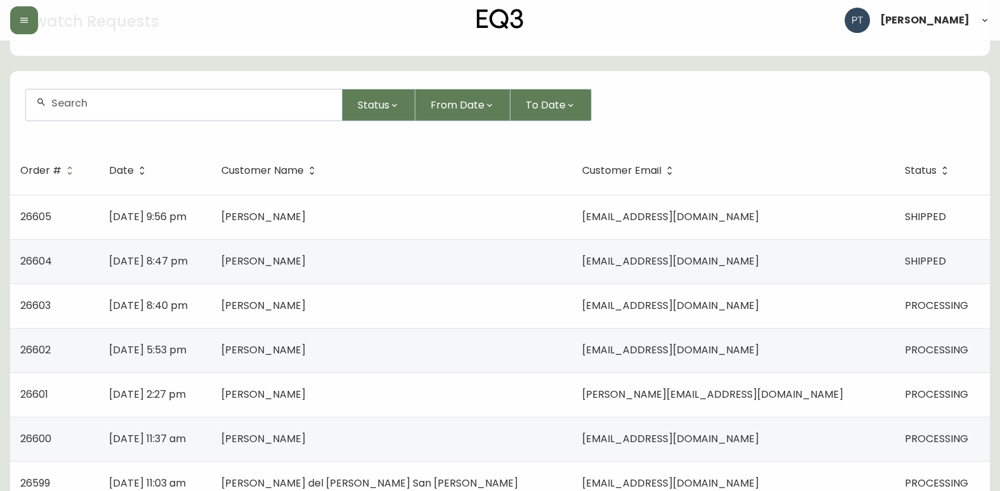 This screenshot has width=1000, height=491. What do you see at coordinates (551, 105) in the screenshot?
I see `button: To Date` at bounding box center [551, 105].